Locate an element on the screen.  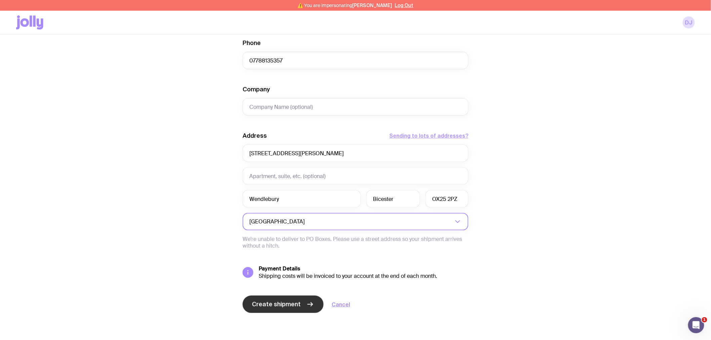
div: Search for option is located at coordinates (356, 222).